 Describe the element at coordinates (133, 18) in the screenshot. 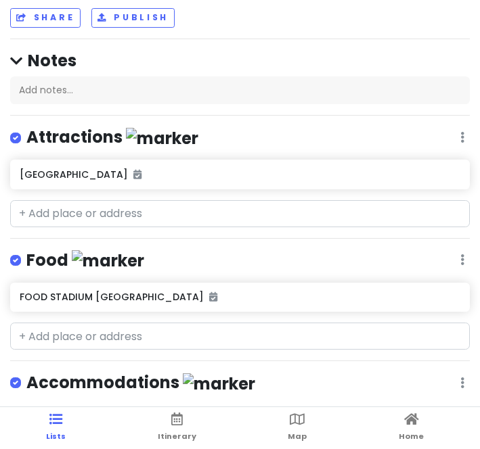

I see `button: Publish` at that location.